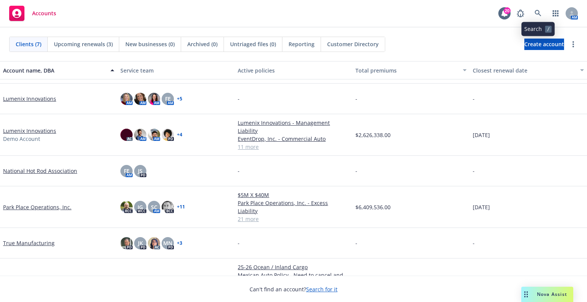 The image size is (587, 302). I want to click on a: Park Place Operations, Inc., so click(37, 207).